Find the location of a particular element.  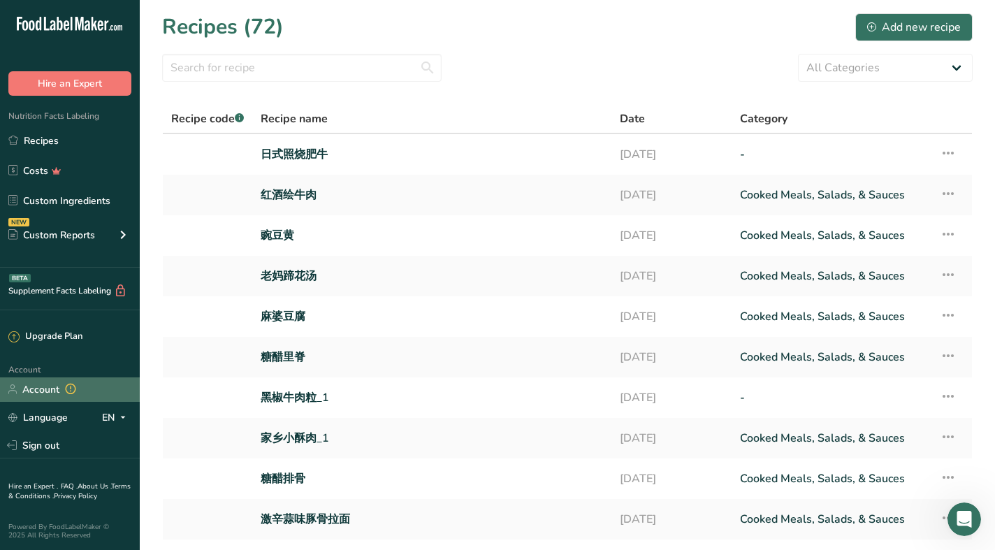

div: Add new recipe is located at coordinates (914, 27).